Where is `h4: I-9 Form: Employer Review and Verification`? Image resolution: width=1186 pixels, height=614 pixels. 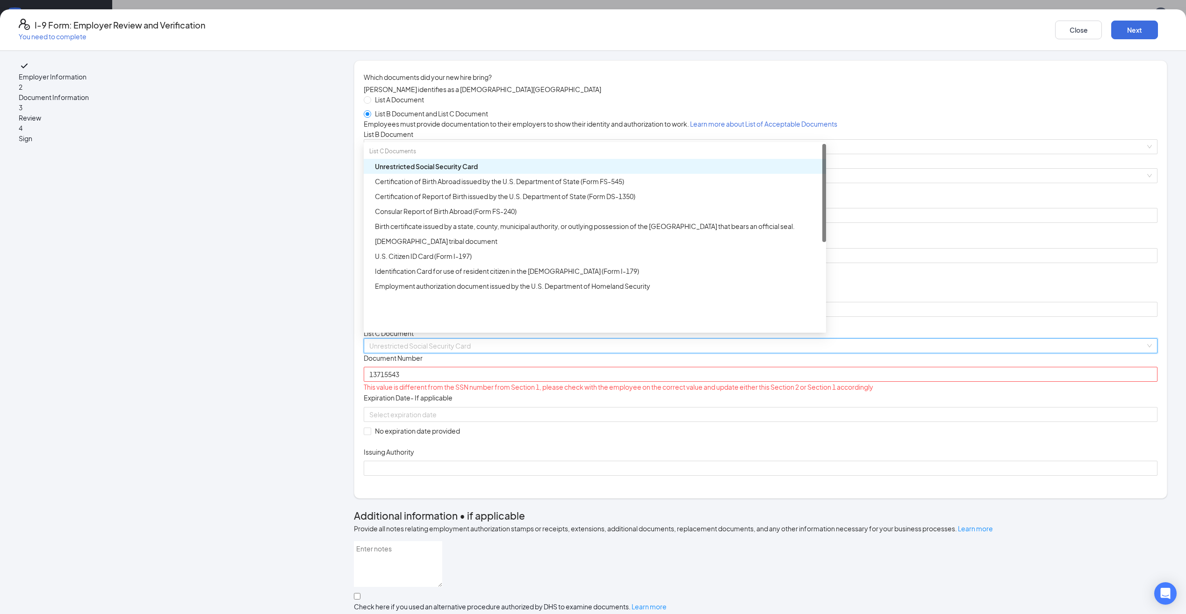
h4: I-9 Form: Employer Review and Verification is located at coordinates (120, 25).